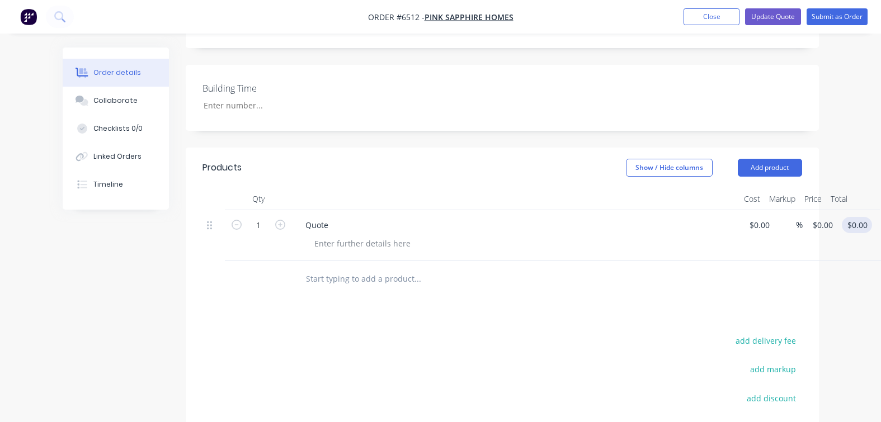 This screenshot has height=422, width=881. I want to click on div: Timeline, so click(108, 185).